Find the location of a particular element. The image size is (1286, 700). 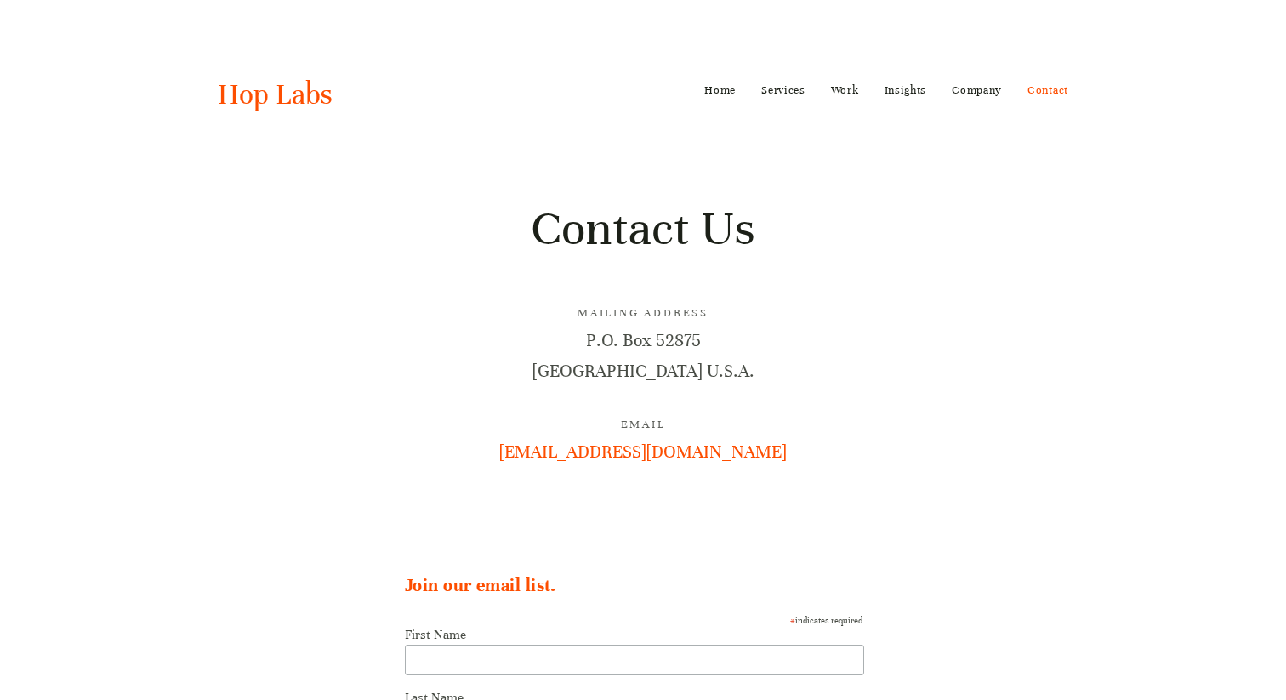

a: Company is located at coordinates (976, 90).